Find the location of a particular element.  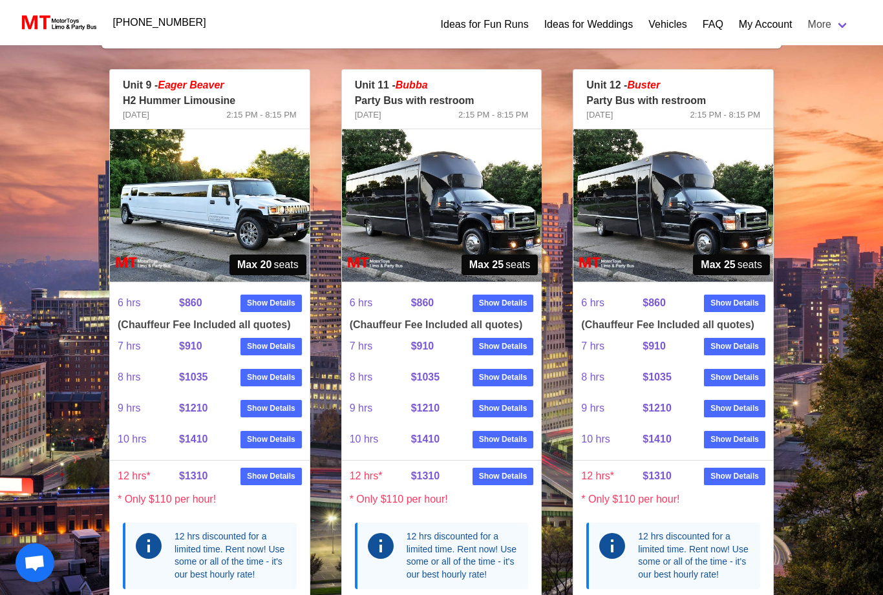

div: Open chat is located at coordinates (35, 563).